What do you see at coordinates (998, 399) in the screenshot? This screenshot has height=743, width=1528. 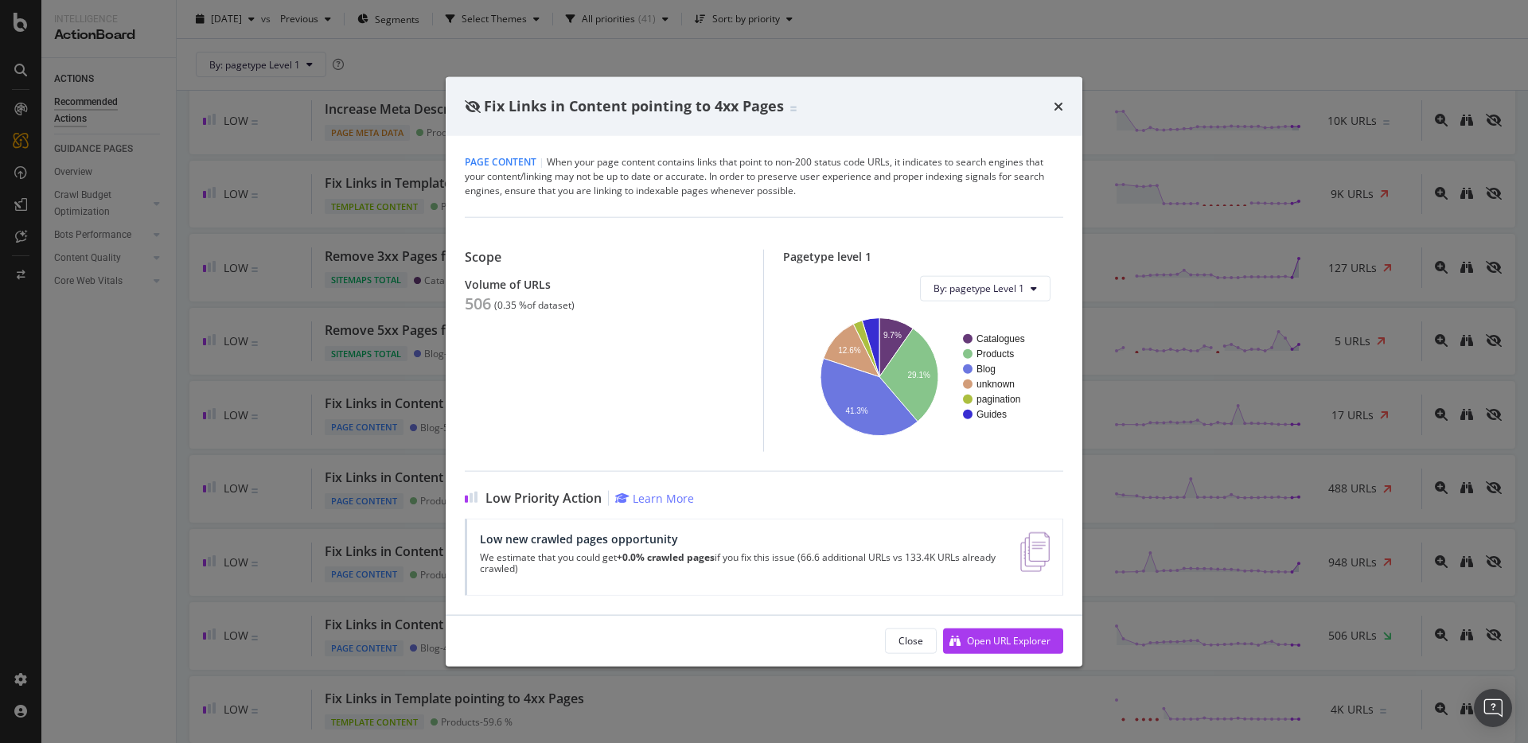 I see `text: pagination` at bounding box center [998, 399].